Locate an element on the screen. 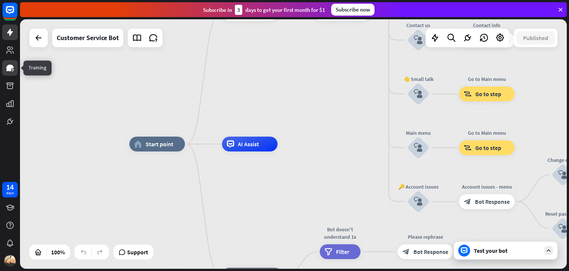 The width and height of the screenshot is (569, 271). div: 👋 Small talk is located at coordinates (418, 79).